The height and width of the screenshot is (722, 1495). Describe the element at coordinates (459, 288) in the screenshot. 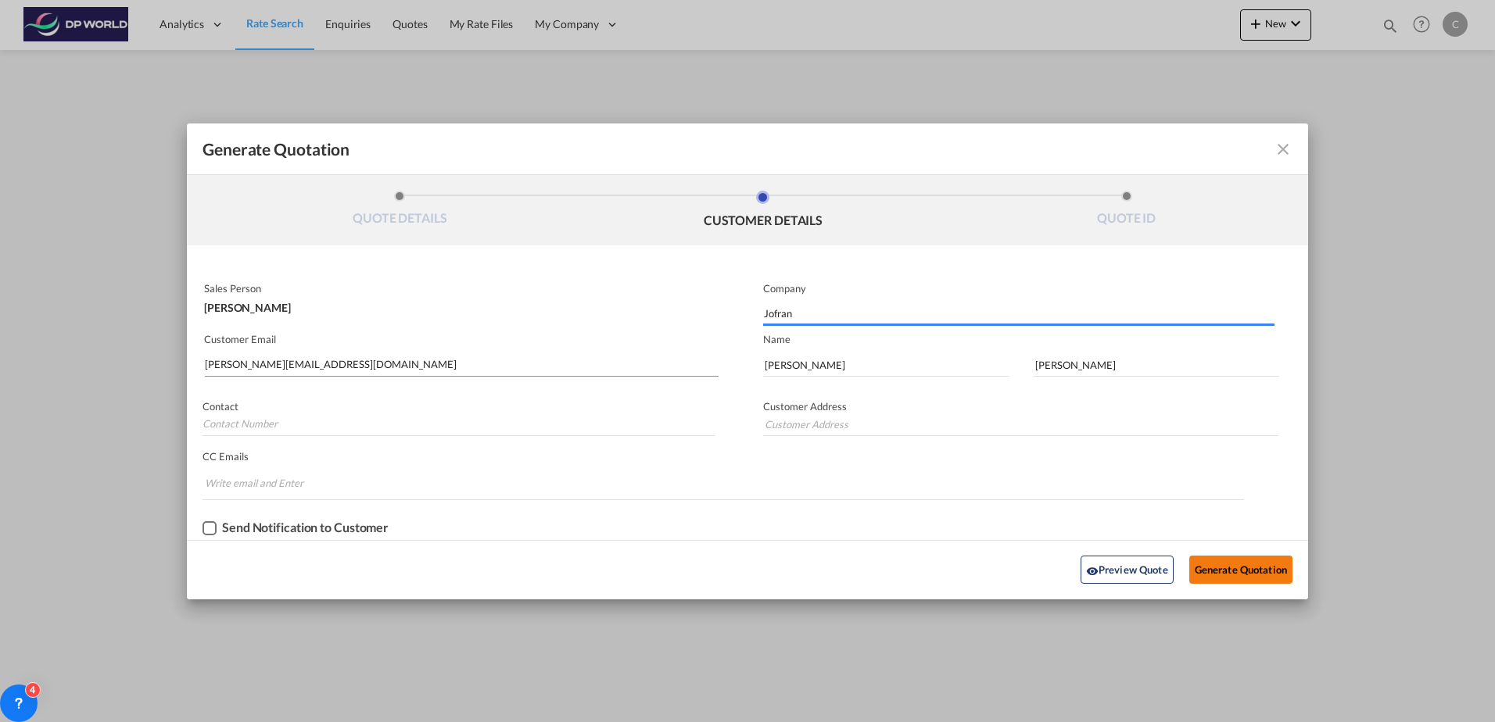

I see `p: Sales Person` at that location.